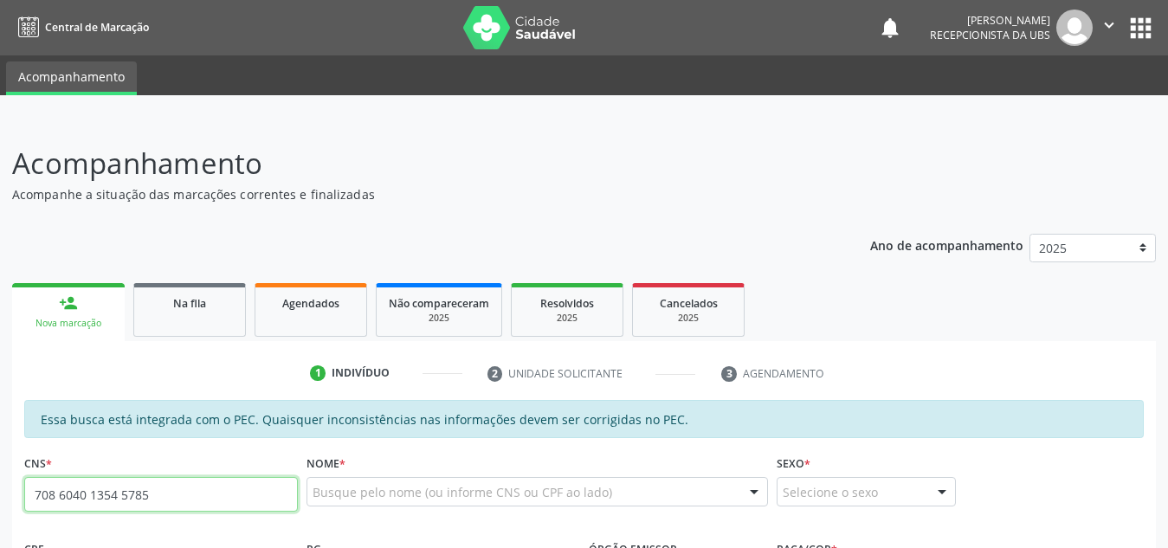 This screenshot has height=548, width=1168. Describe the element at coordinates (97, 27) in the screenshot. I see `span: Central de Marcação` at that location.